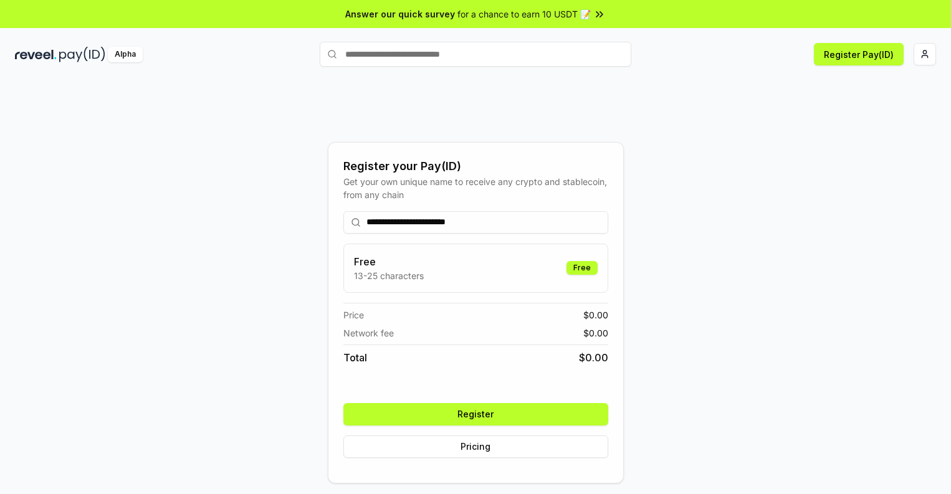 The width and height of the screenshot is (951, 494). What do you see at coordinates (36, 54) in the screenshot?
I see `img: reveel_dark` at bounding box center [36, 54].